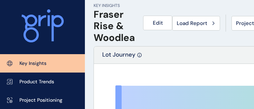  I want to click on button: Load Report, so click(196, 23).